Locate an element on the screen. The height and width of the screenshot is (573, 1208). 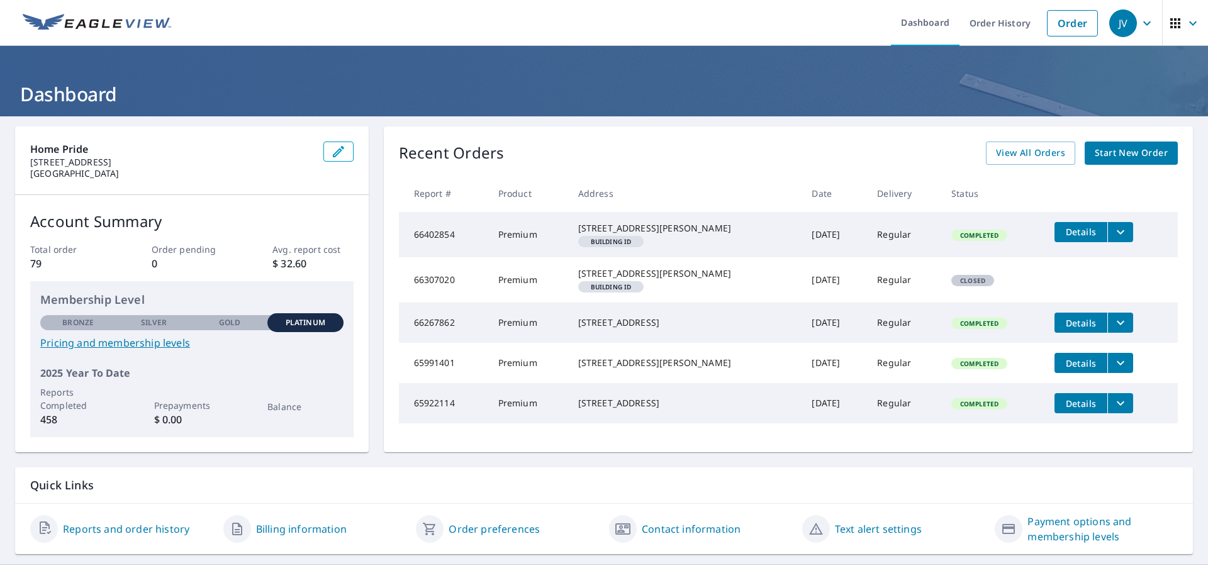
td: 65922114 is located at coordinates (443, 403).